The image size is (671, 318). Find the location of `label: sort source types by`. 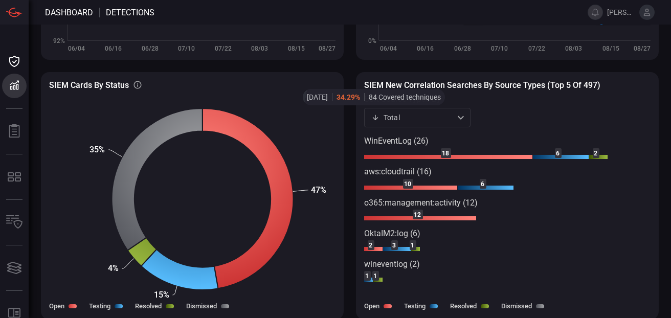

label: sort source types by is located at coordinates (417, 99).